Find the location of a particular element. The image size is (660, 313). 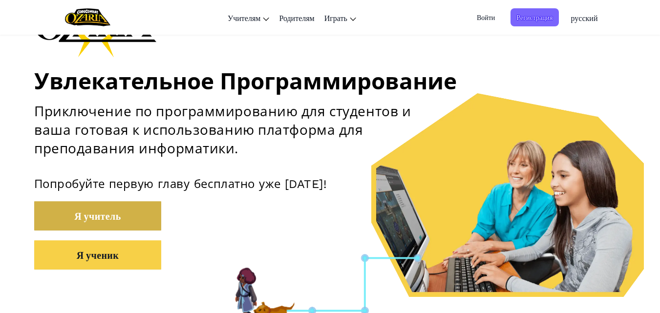

span: Учителям is located at coordinates (244, 18).